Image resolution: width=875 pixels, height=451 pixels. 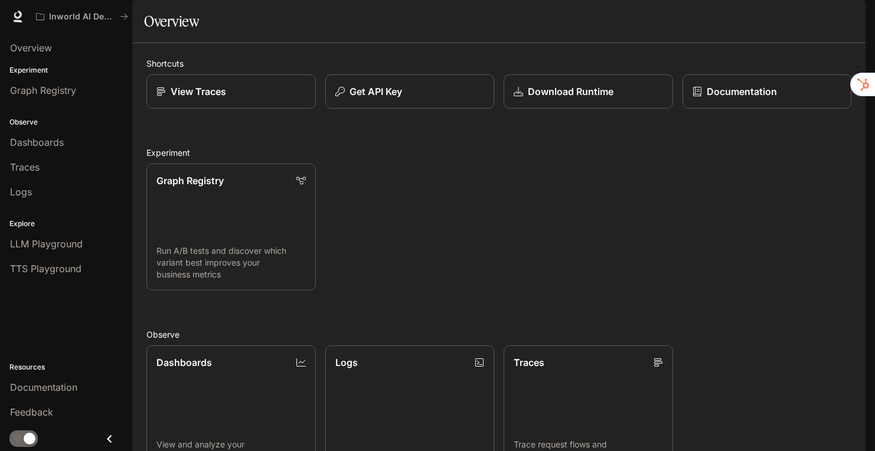 What do you see at coordinates (347, 363) in the screenshot?
I see `p: Logs` at bounding box center [347, 363].